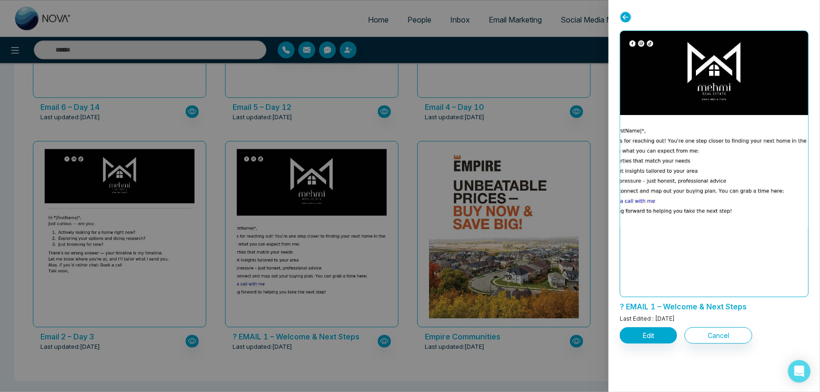 The width and height of the screenshot is (820, 392). What do you see at coordinates (799, 372) in the screenshot?
I see `div: Open Intercom Messenger` at bounding box center [799, 372].